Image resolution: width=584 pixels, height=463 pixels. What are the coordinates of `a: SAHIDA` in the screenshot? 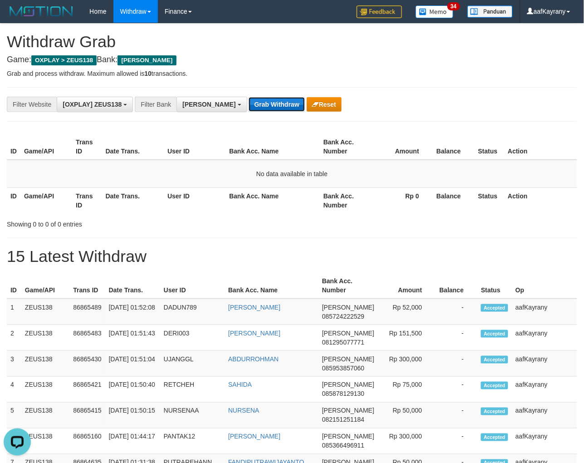 It's located at (240, 385).